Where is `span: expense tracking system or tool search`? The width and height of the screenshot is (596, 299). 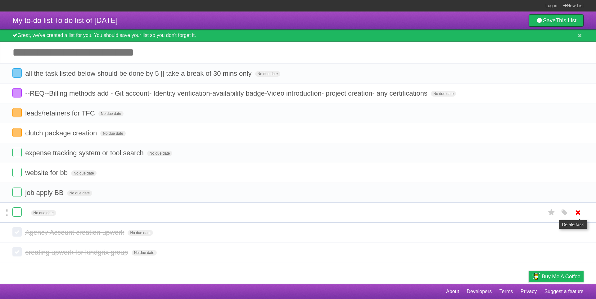
span: expense tracking system or tool search is located at coordinates (85, 153).